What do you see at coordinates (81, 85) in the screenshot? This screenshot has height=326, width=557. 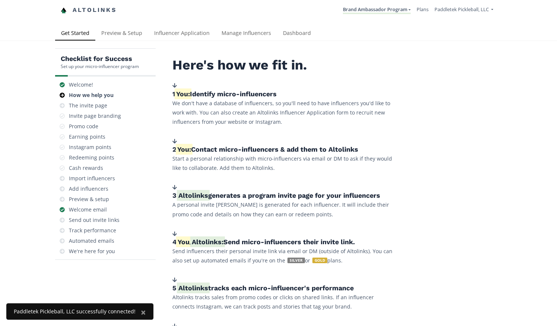 I see `div: Welcome!` at bounding box center [81, 85].